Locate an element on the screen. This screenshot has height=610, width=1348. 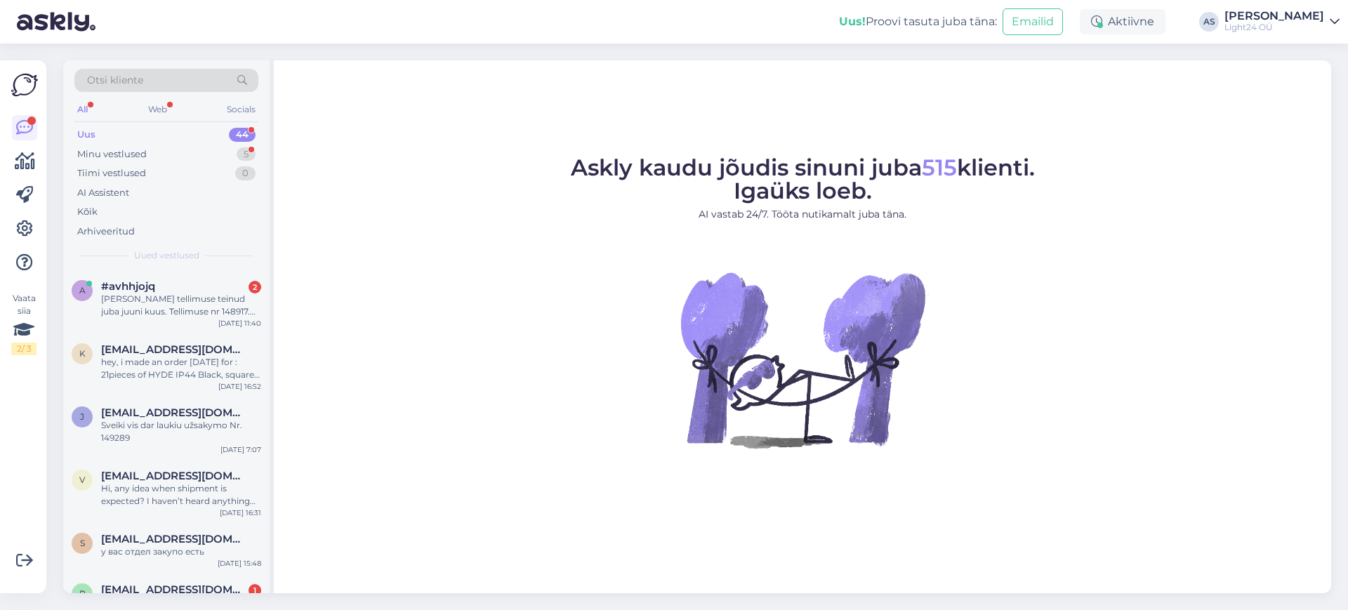
div: 2 is located at coordinates (255, 287).